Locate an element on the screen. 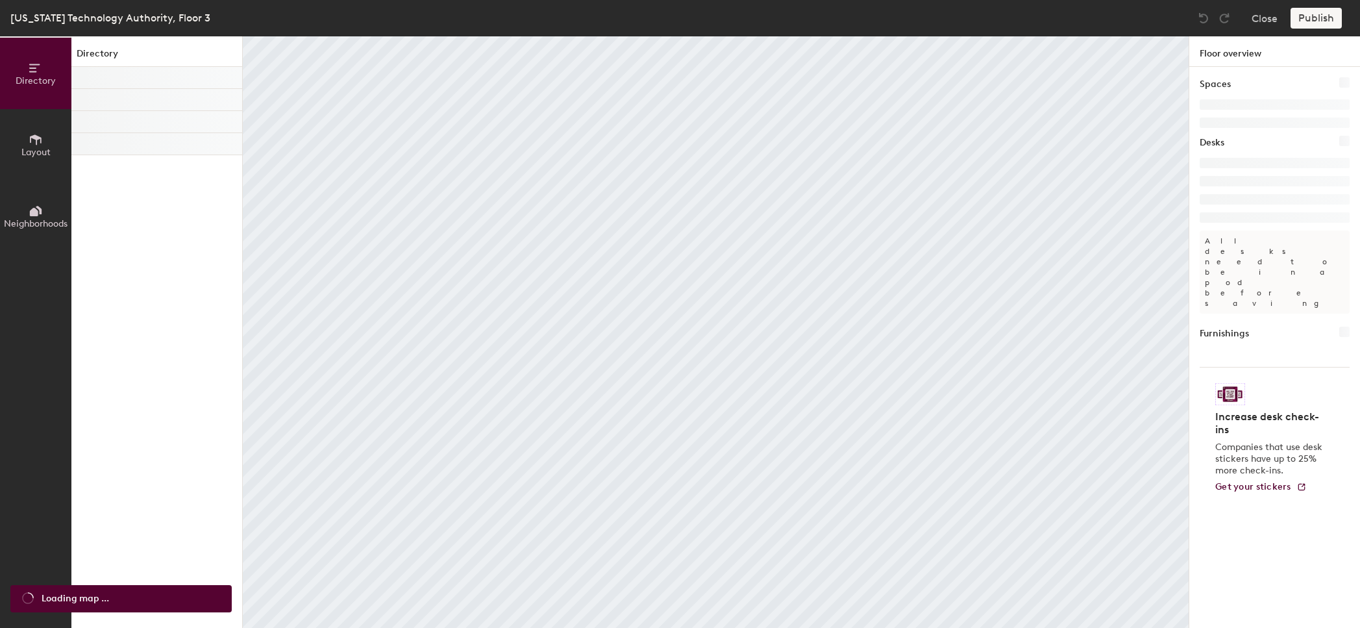 This screenshot has width=1360, height=628. h1: Desks is located at coordinates (1212, 143).